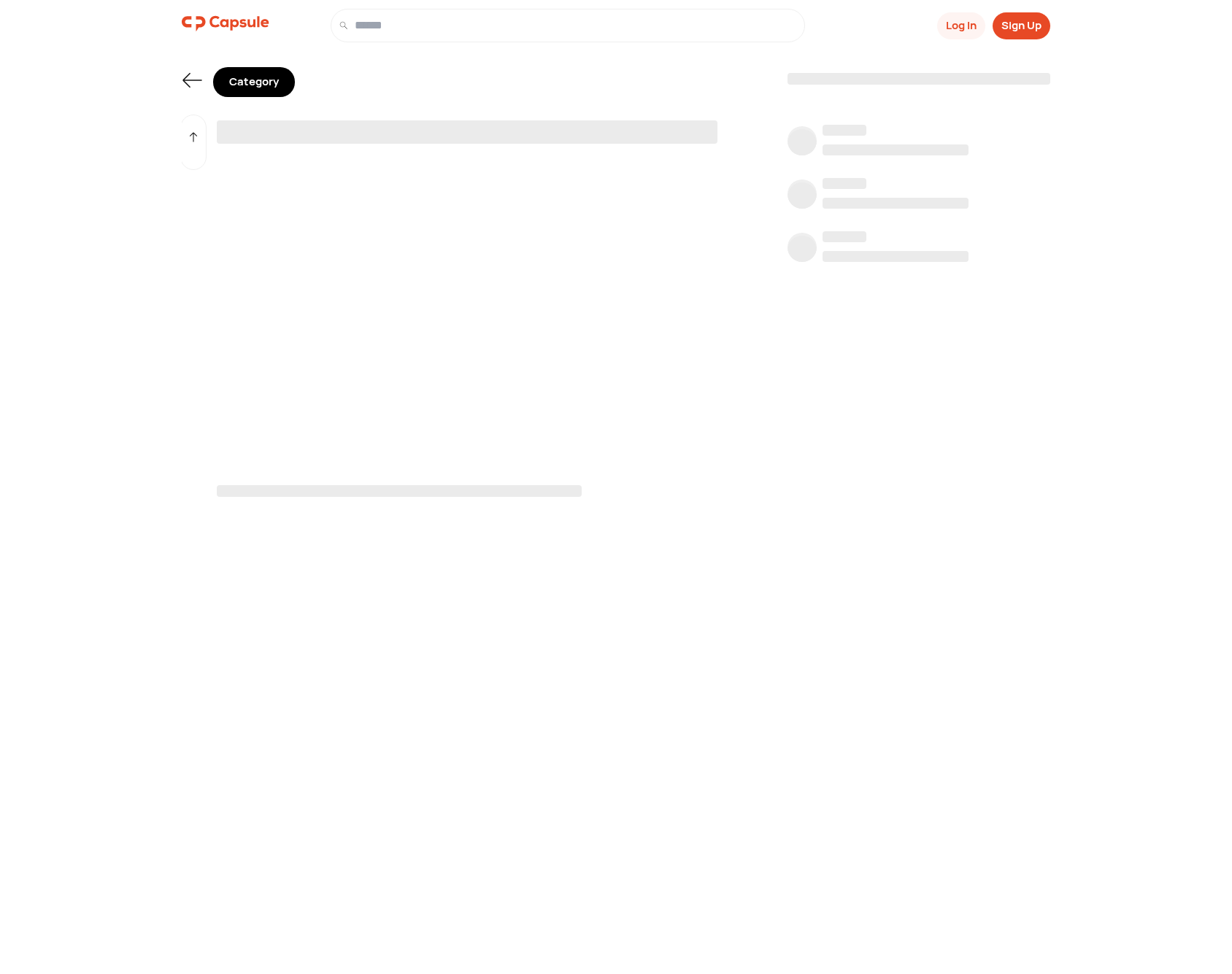 The height and width of the screenshot is (974, 1232). Describe the element at coordinates (1021, 25) in the screenshot. I see `button: Sign Up` at that location.